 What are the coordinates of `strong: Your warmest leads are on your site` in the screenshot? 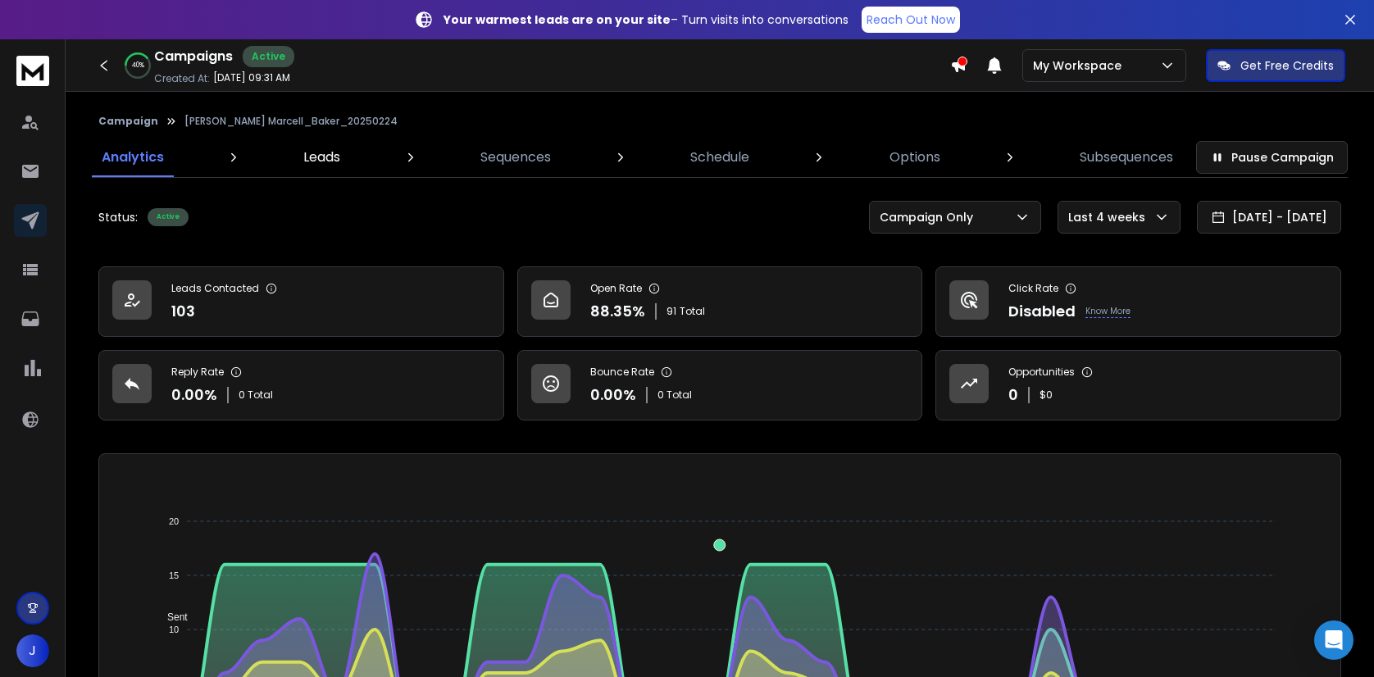 It's located at (557, 20).